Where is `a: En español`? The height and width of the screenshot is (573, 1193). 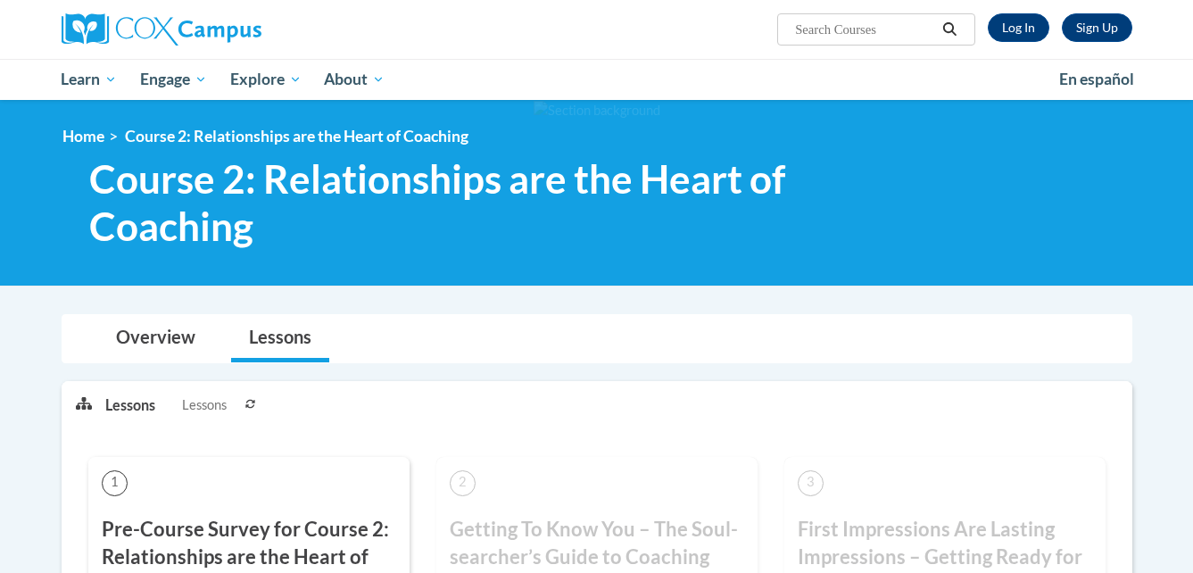 a: En español is located at coordinates (1097, 79).